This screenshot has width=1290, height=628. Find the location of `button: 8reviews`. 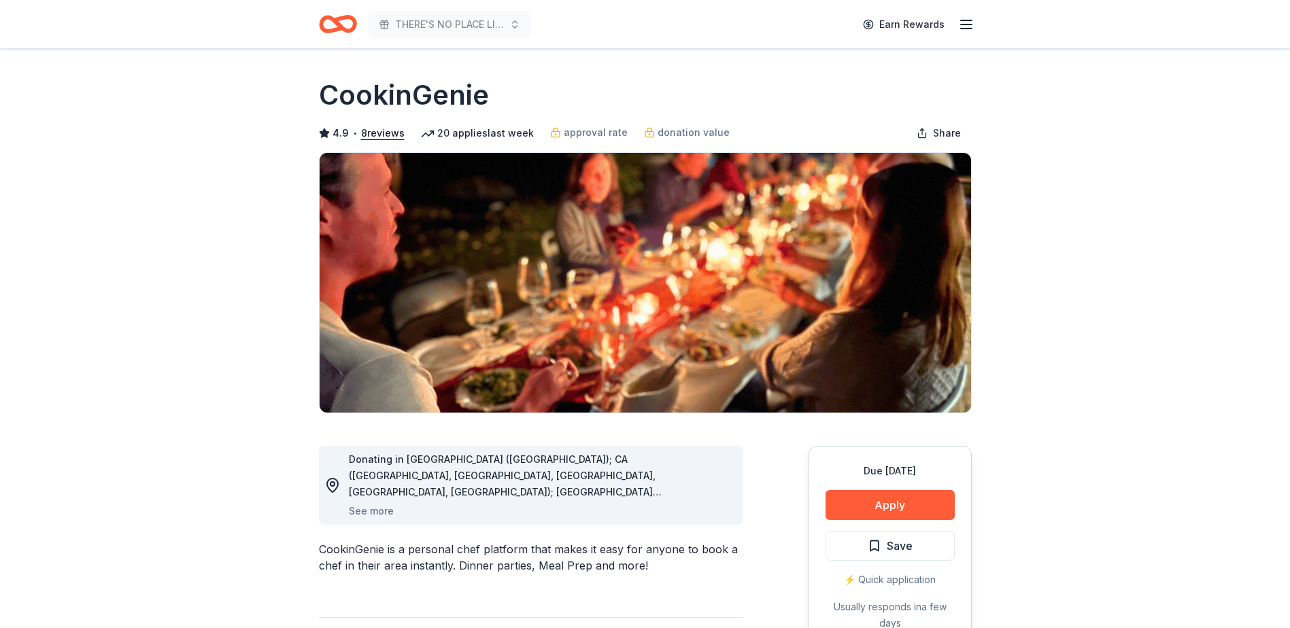

button: 8reviews is located at coordinates (383, 133).